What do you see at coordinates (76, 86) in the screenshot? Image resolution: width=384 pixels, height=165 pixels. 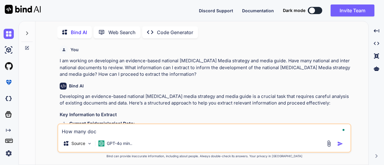 I see `h6: Bind AI` at bounding box center [76, 86].